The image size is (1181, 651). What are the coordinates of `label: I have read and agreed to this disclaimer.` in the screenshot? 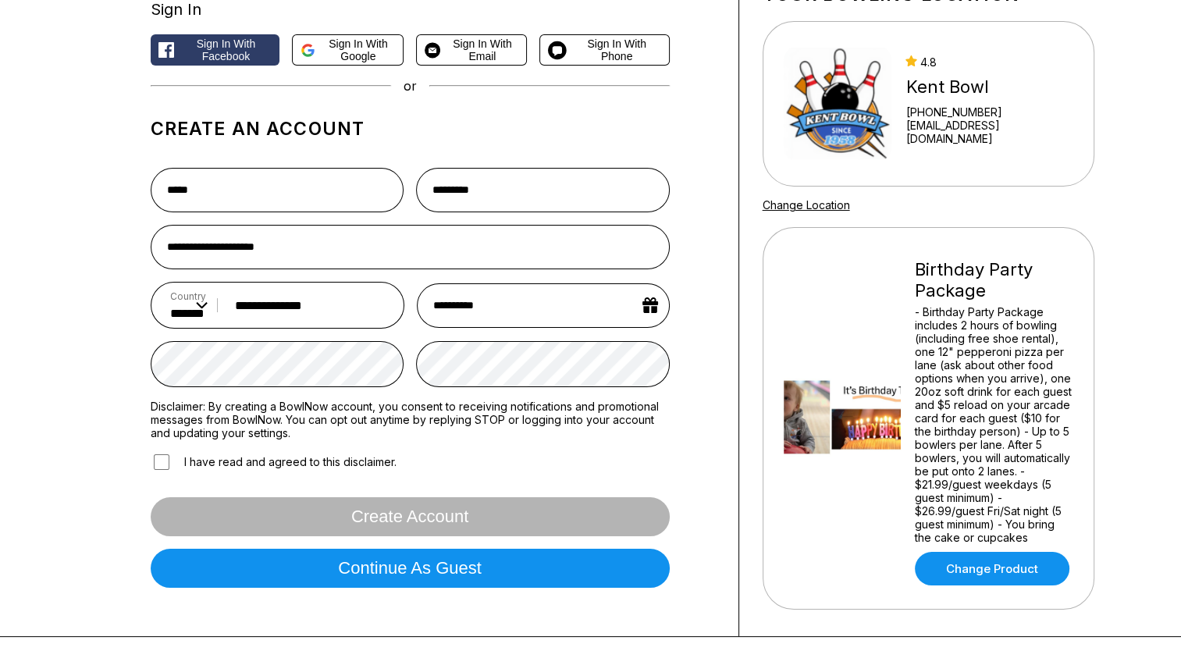 It's located at (273, 462).